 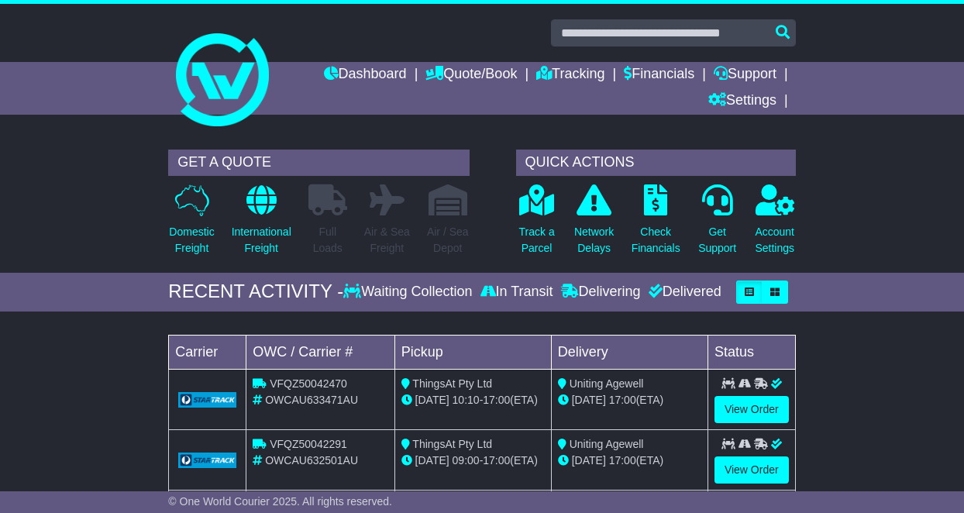 What do you see at coordinates (683, 292) in the screenshot?
I see `div: Delivered` at bounding box center [683, 292].